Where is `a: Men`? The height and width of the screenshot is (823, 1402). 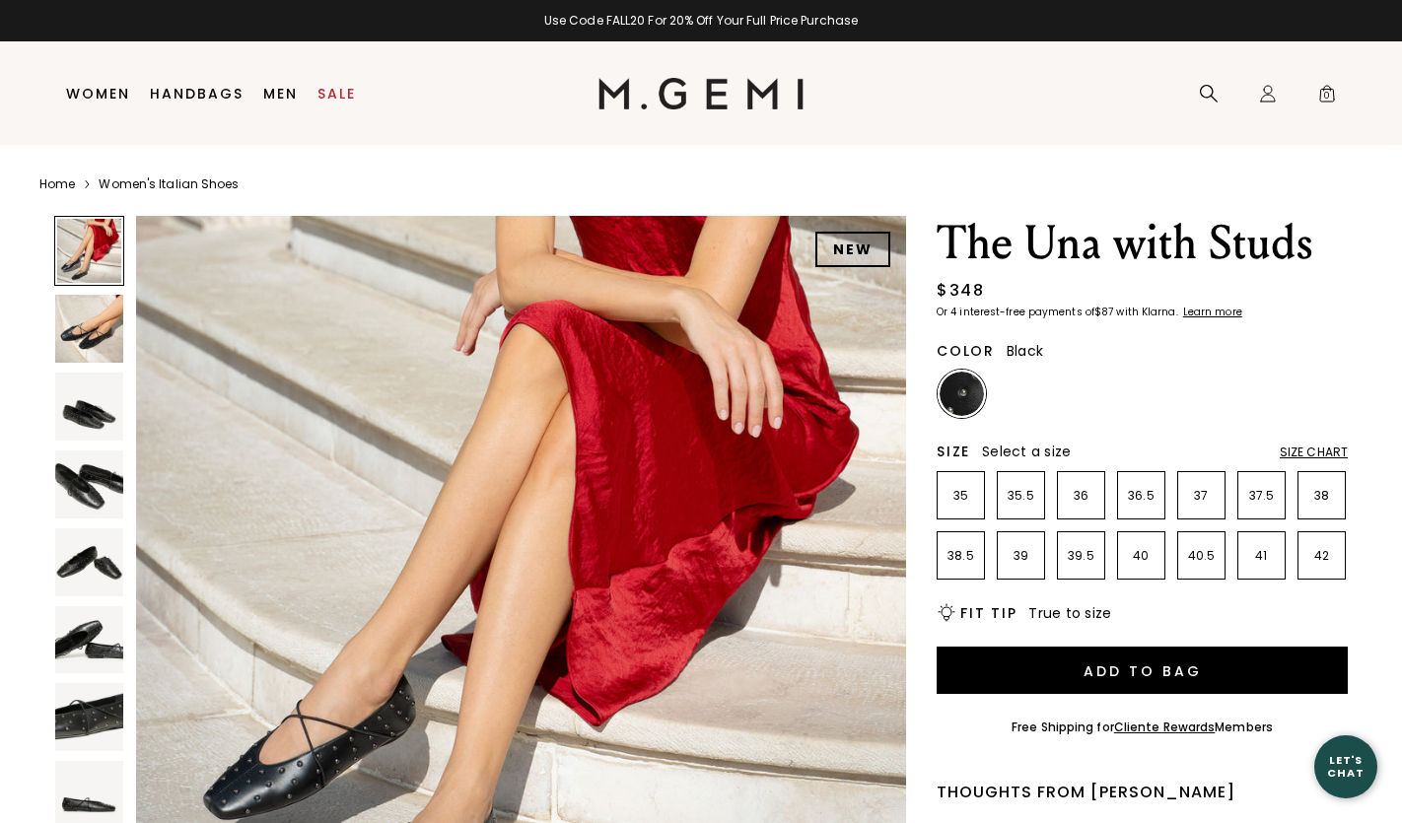
a: Men is located at coordinates (280, 94).